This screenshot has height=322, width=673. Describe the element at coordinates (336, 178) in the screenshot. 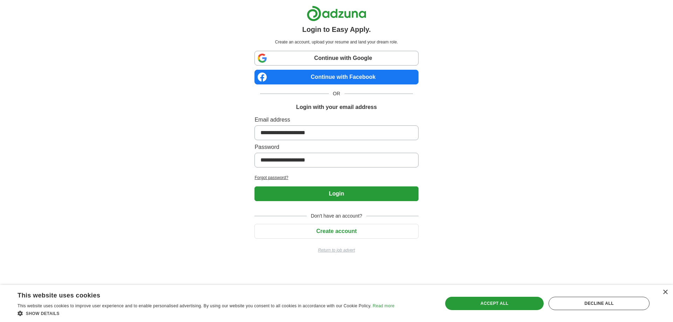

I see `a: Forgot password?` at that location.